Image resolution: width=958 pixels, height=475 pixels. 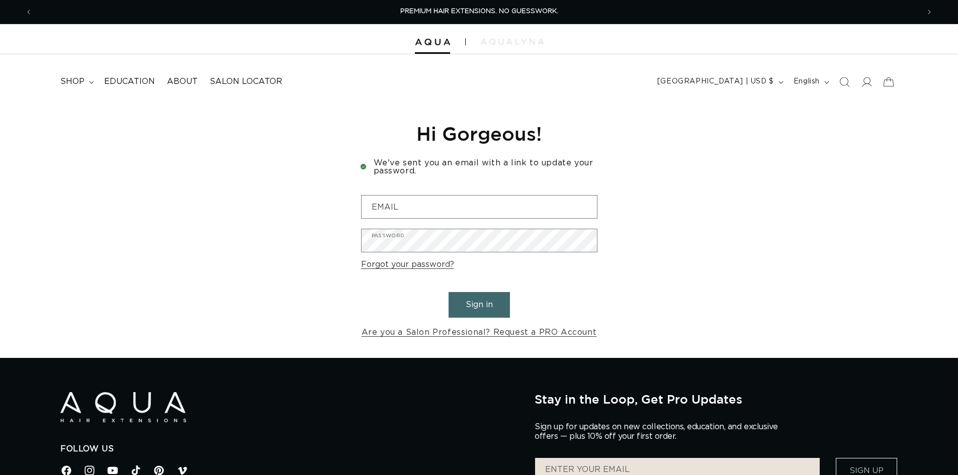 What do you see at coordinates (479, 305) in the screenshot?
I see `button: Sign in` at bounding box center [479, 305].